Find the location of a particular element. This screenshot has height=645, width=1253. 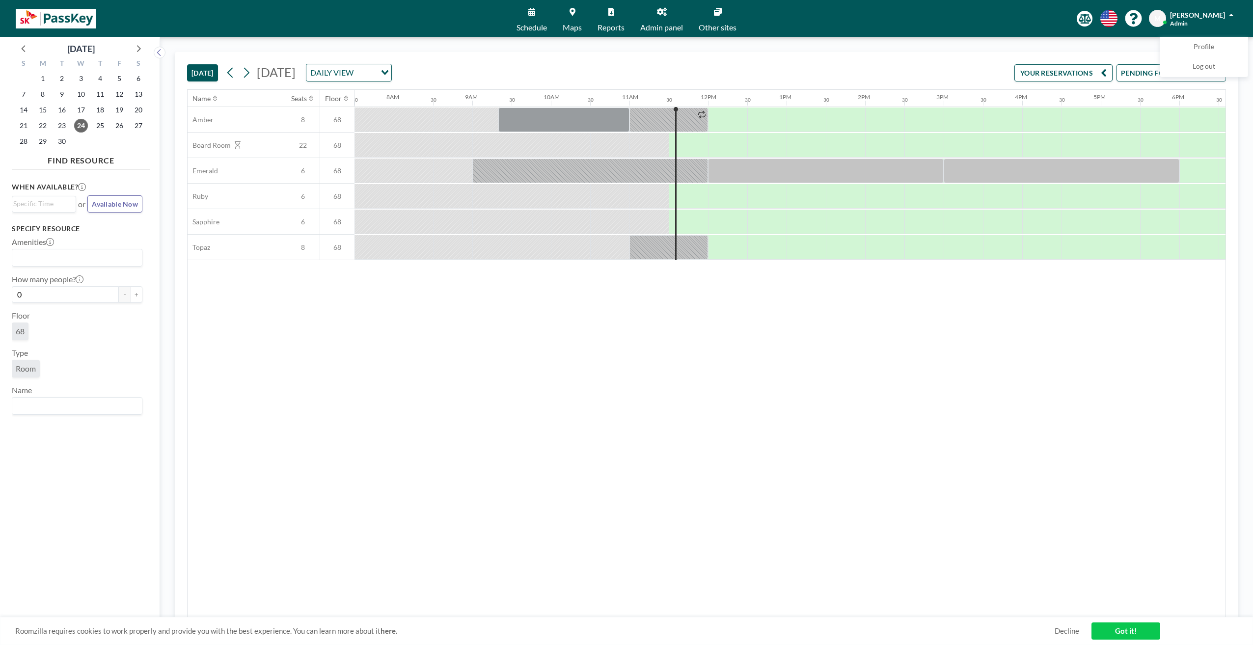

div: F is located at coordinates (119, 64).